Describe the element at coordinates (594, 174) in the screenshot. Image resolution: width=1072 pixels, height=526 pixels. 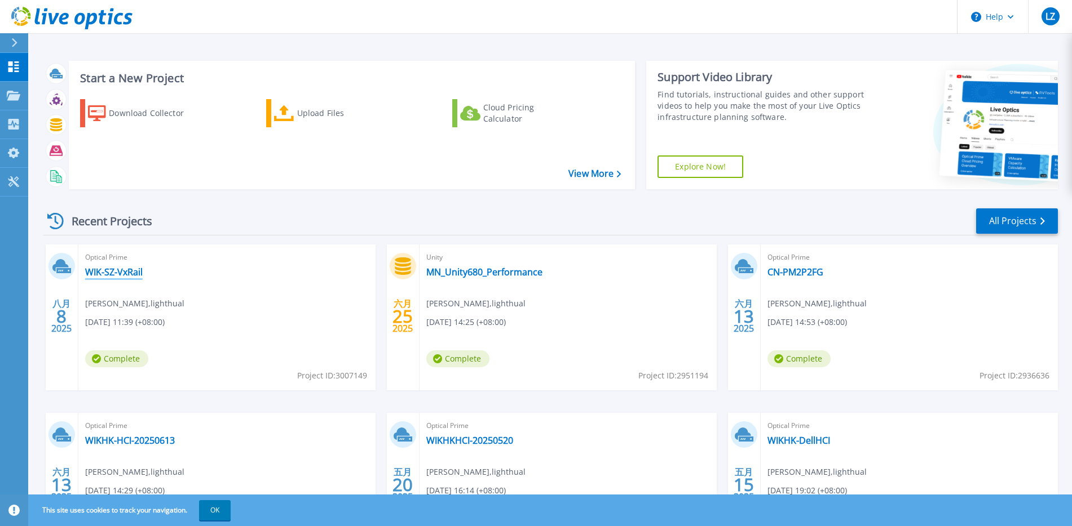
I see `a: View More` at that location.